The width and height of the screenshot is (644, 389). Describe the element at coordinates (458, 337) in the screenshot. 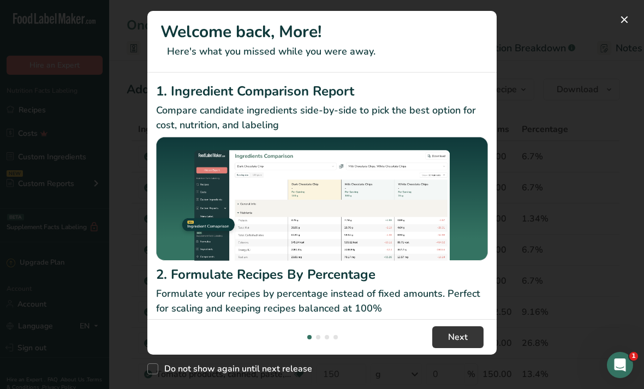

I see `span: Next` at that location.